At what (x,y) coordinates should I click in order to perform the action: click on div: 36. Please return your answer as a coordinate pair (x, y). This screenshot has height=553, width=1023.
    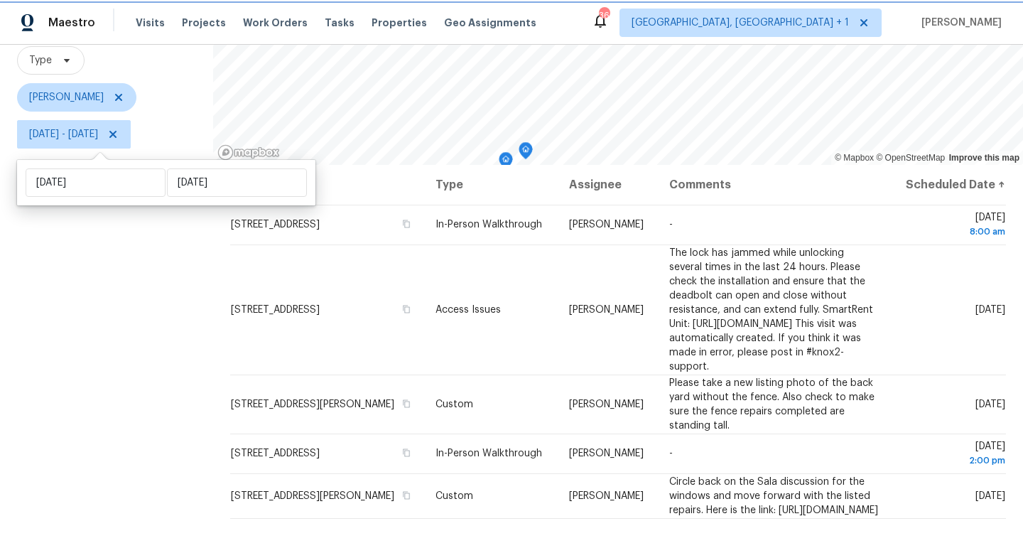
    Looking at the image, I should click on (604, 16).